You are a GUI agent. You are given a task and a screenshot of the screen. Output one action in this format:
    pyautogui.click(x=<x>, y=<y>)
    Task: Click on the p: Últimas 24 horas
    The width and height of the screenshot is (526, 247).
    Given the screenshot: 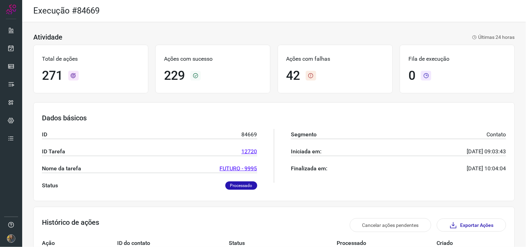 What is the action you would take?
    pyautogui.click(x=493, y=37)
    